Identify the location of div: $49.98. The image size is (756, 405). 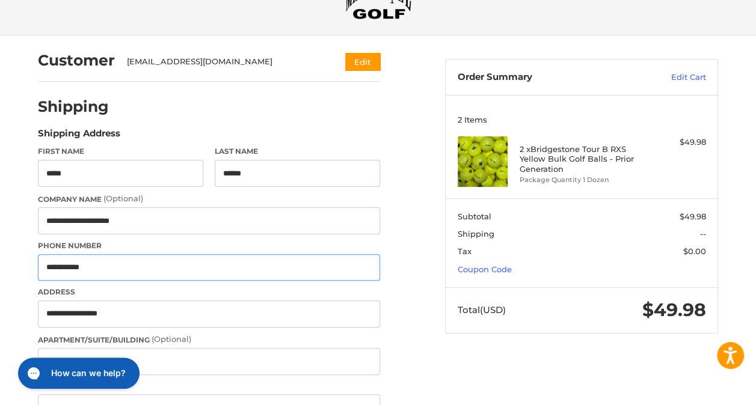
(674, 142).